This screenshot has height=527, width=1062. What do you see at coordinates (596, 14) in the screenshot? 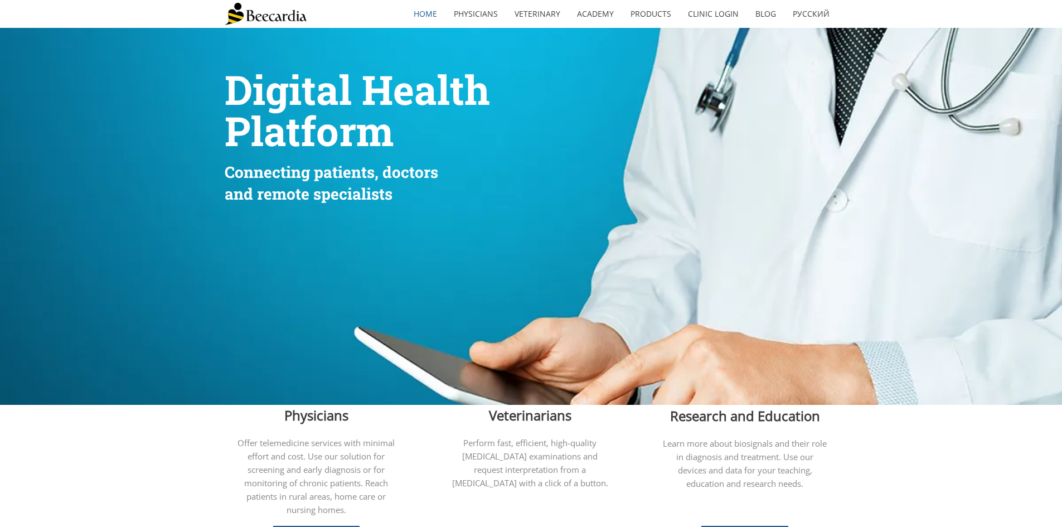
I see `a: Academy` at bounding box center [596, 14].